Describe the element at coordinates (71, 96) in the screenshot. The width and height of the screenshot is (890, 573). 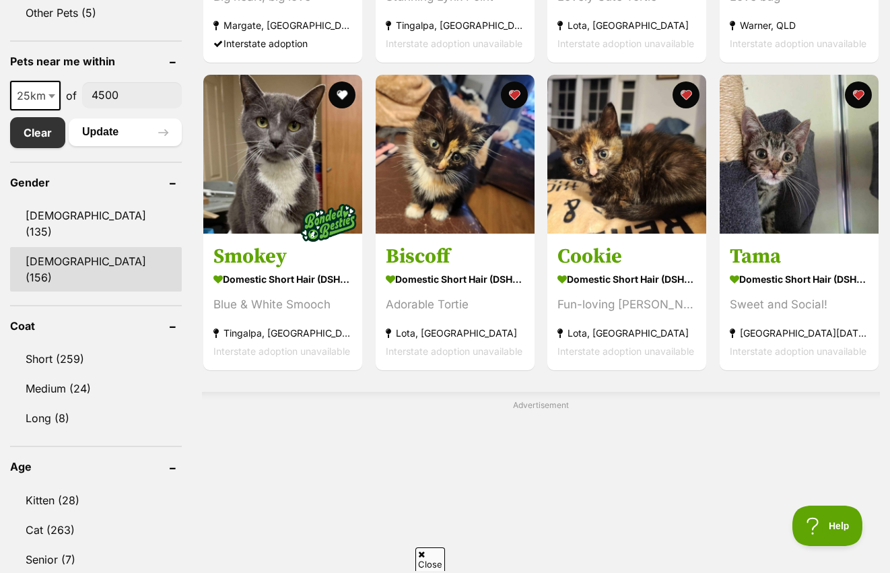
I see `span: of` at that location.